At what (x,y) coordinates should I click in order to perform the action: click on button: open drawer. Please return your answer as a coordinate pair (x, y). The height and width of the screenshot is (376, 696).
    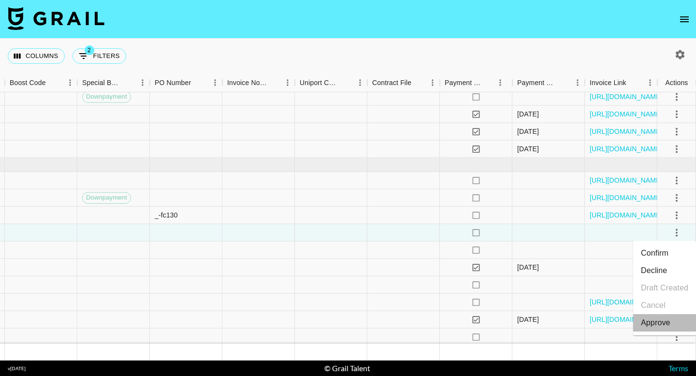
    Looking at the image, I should click on (685, 19).